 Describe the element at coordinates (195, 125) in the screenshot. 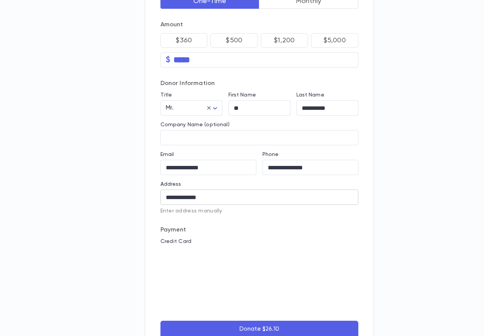

I see `label: Company Name (optional)` at that location.